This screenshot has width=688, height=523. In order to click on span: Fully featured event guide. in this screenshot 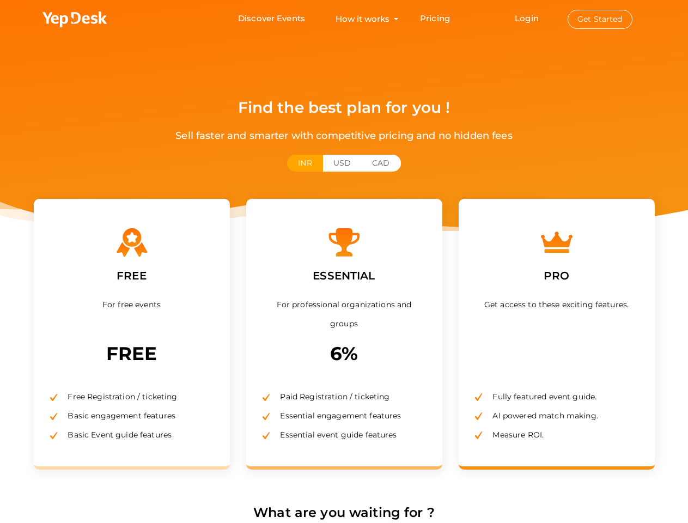, I will do `click(540, 397)`.